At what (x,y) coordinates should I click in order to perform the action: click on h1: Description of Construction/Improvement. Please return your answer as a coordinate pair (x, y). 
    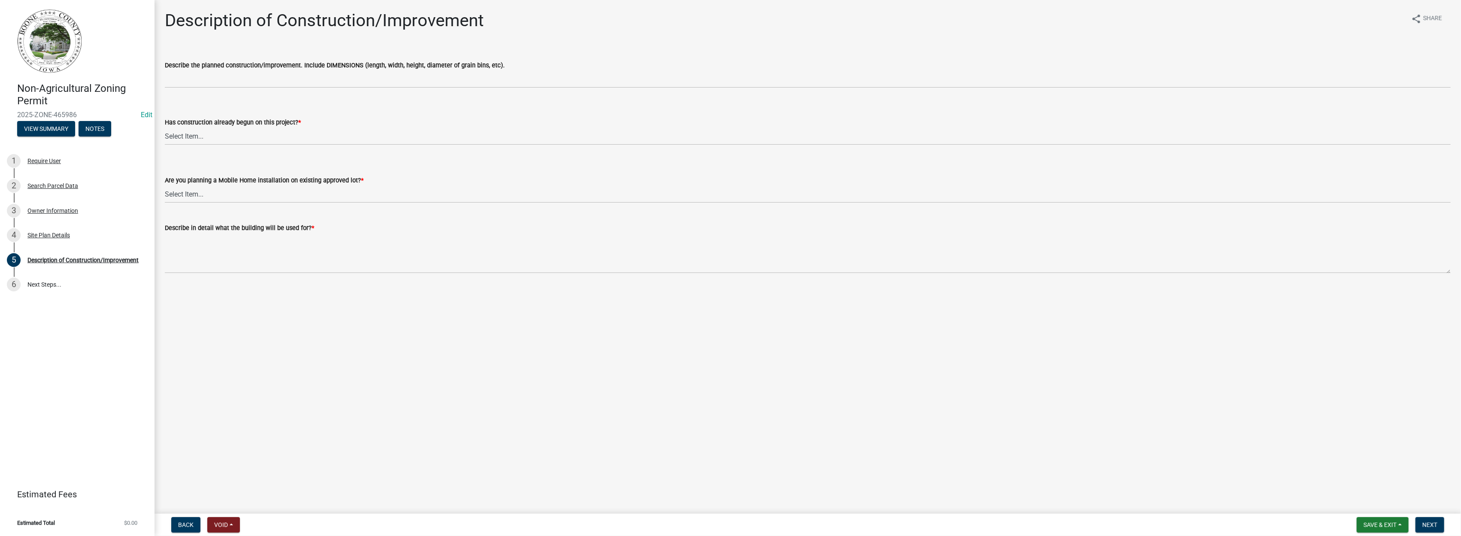
    Looking at the image, I should click on (324, 21).